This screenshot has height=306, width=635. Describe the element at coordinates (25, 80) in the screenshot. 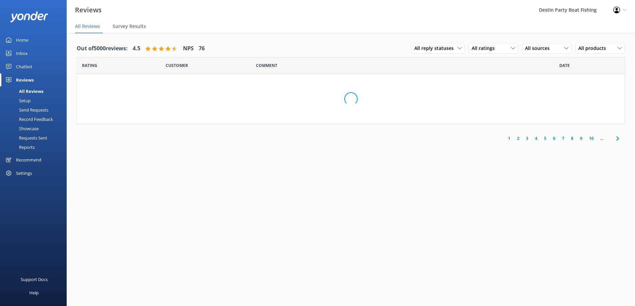

I see `div: Reviews` at that location.